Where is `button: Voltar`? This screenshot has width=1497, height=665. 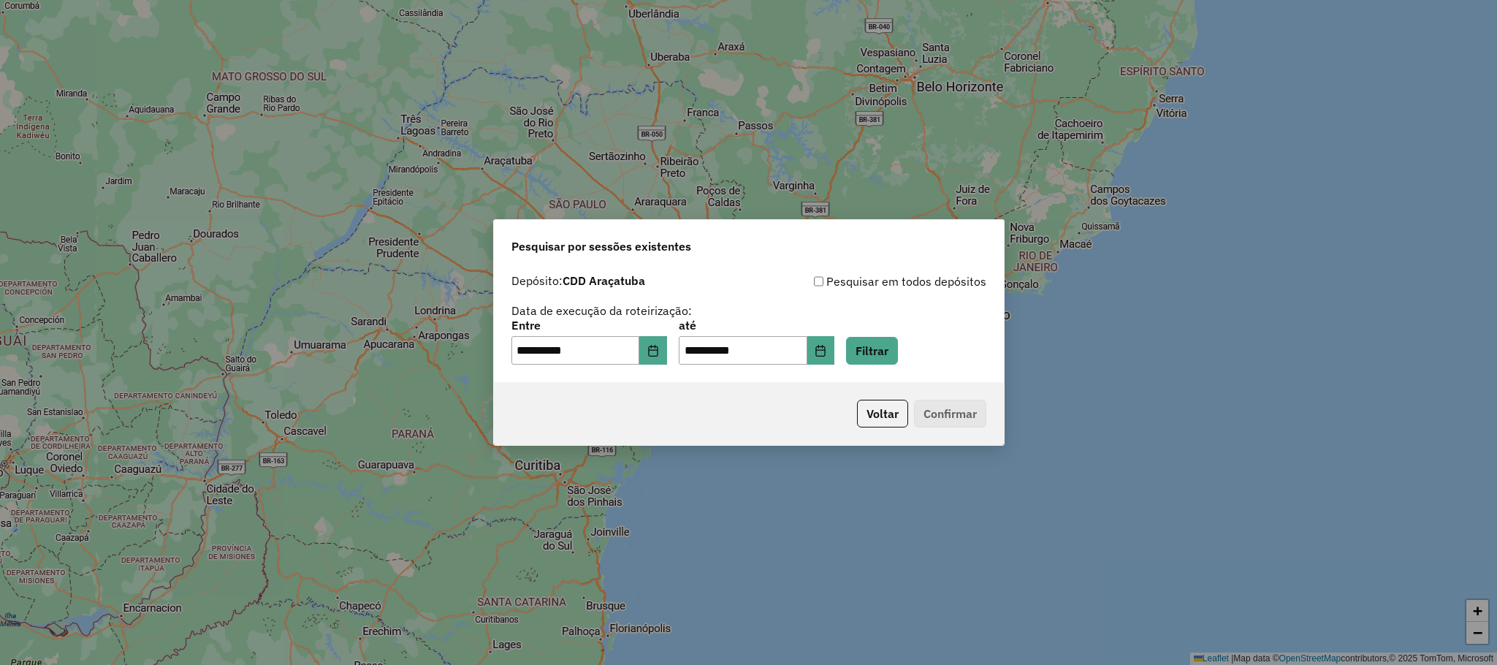
button: Voltar is located at coordinates (882, 413).